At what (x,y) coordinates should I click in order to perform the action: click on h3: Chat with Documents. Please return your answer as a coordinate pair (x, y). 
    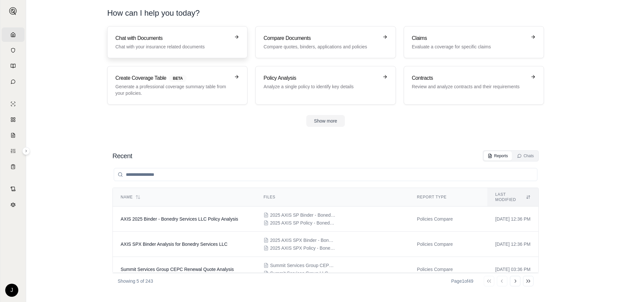
    Looking at the image, I should click on (173, 38).